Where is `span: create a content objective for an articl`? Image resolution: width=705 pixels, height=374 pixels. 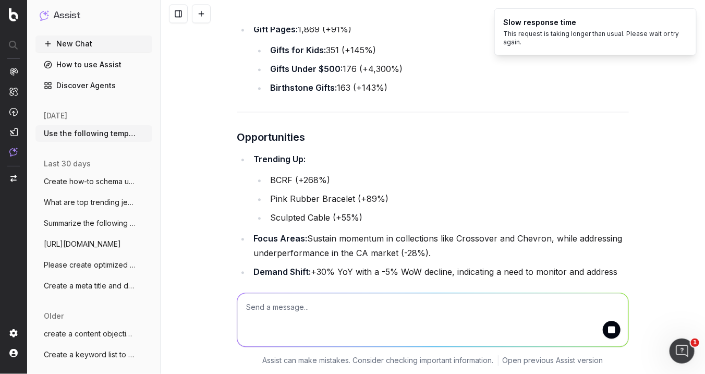 span: create a content objective for an articl is located at coordinates (90, 334).